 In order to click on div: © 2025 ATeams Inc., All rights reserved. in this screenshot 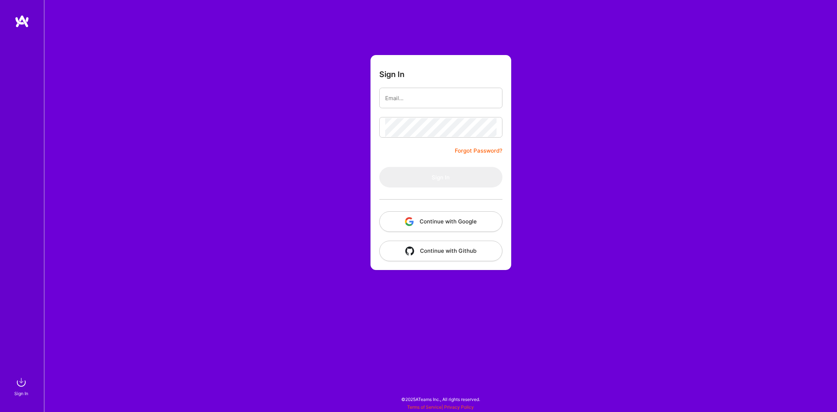, I will do `click(441, 399)`.